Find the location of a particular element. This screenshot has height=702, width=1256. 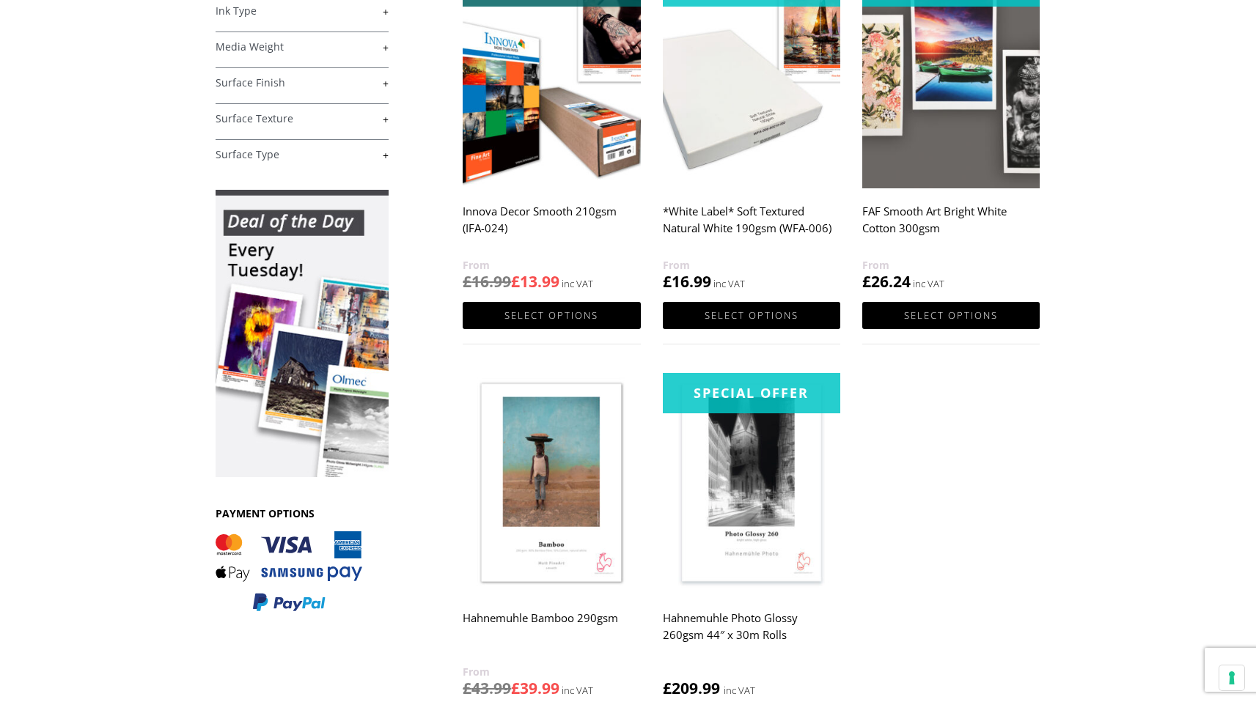

img: PAYMENT OPTIONS is located at coordinates (289, 572).